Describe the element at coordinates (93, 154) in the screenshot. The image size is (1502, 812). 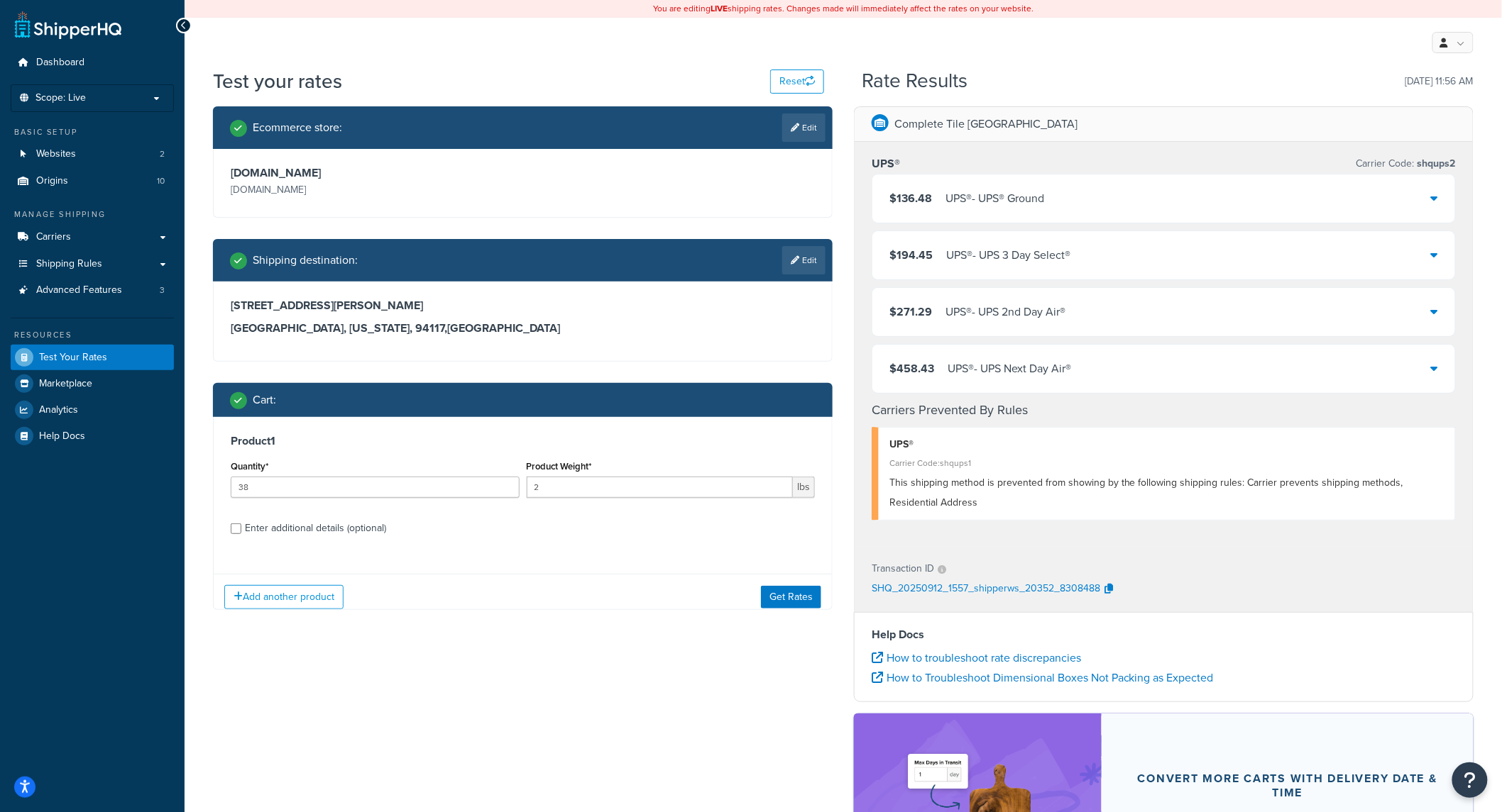
I see `a: Websites2` at that location.